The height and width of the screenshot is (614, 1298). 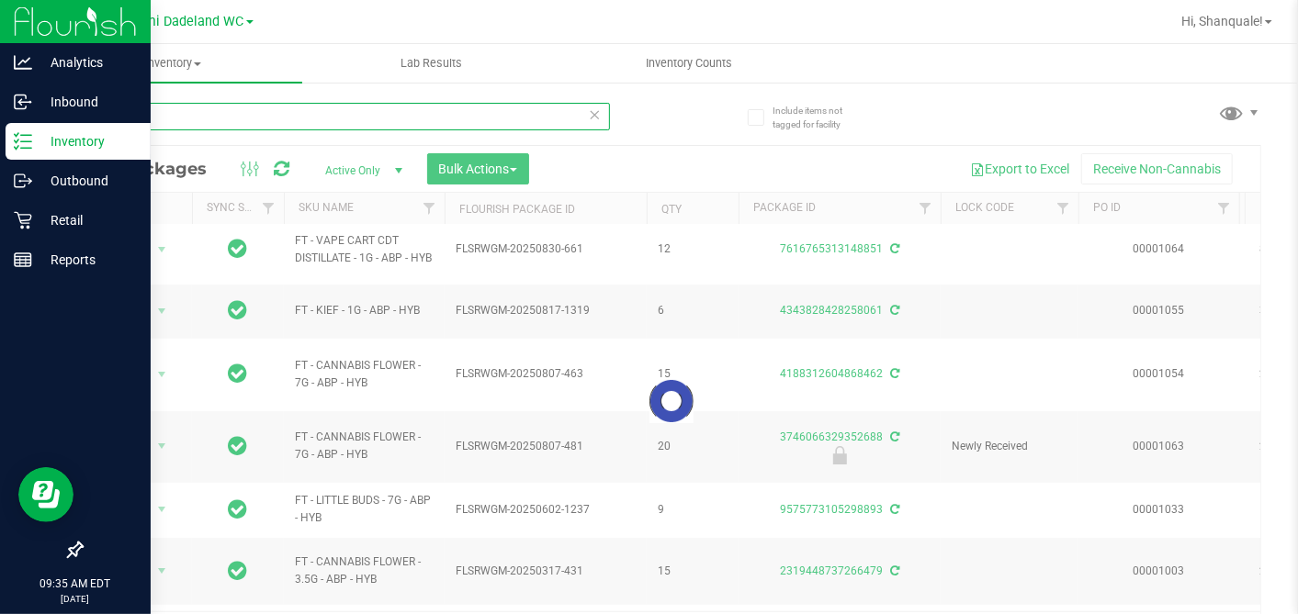 What do you see at coordinates (23, 62) in the screenshot?
I see `inline-svg: Analytics` at bounding box center [23, 62].